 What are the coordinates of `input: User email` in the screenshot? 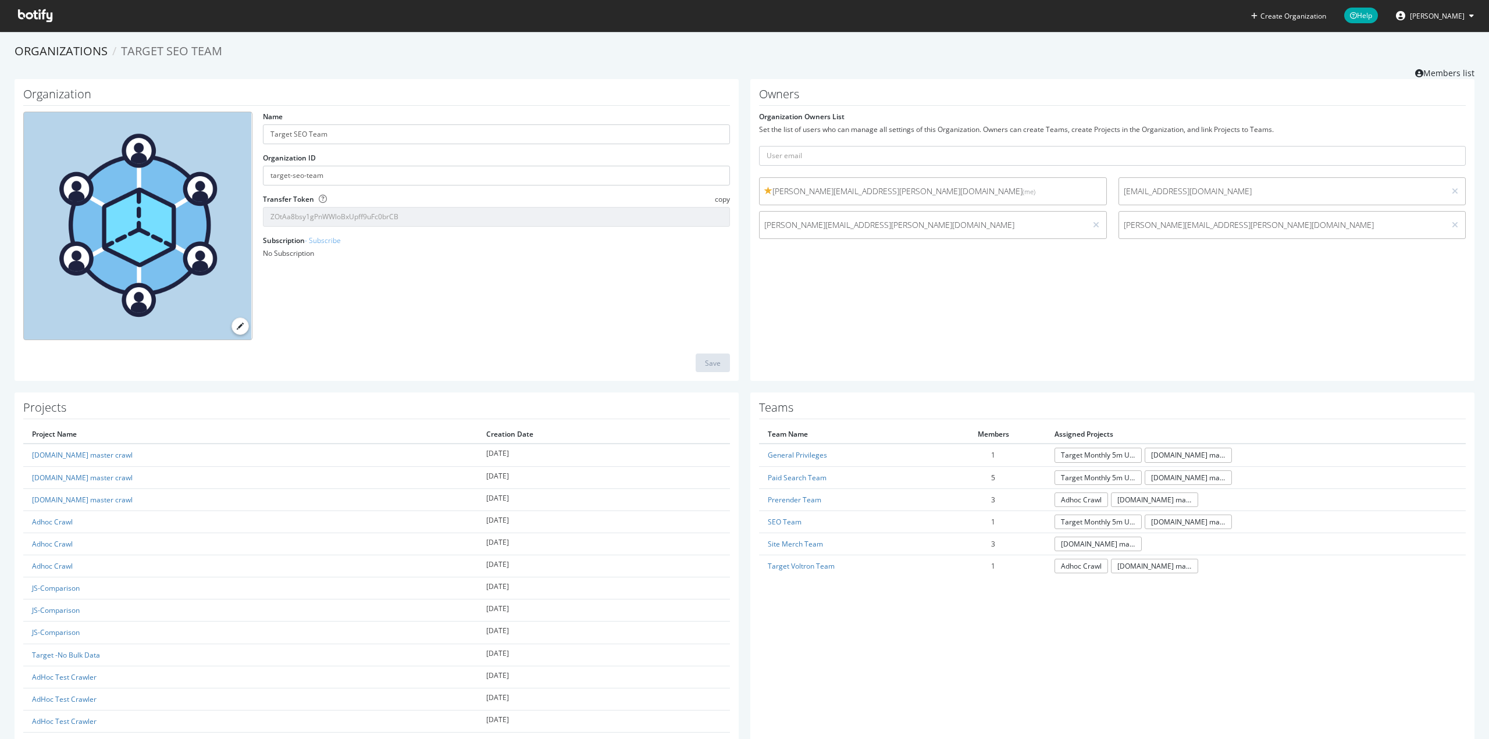 It's located at (1112, 156).